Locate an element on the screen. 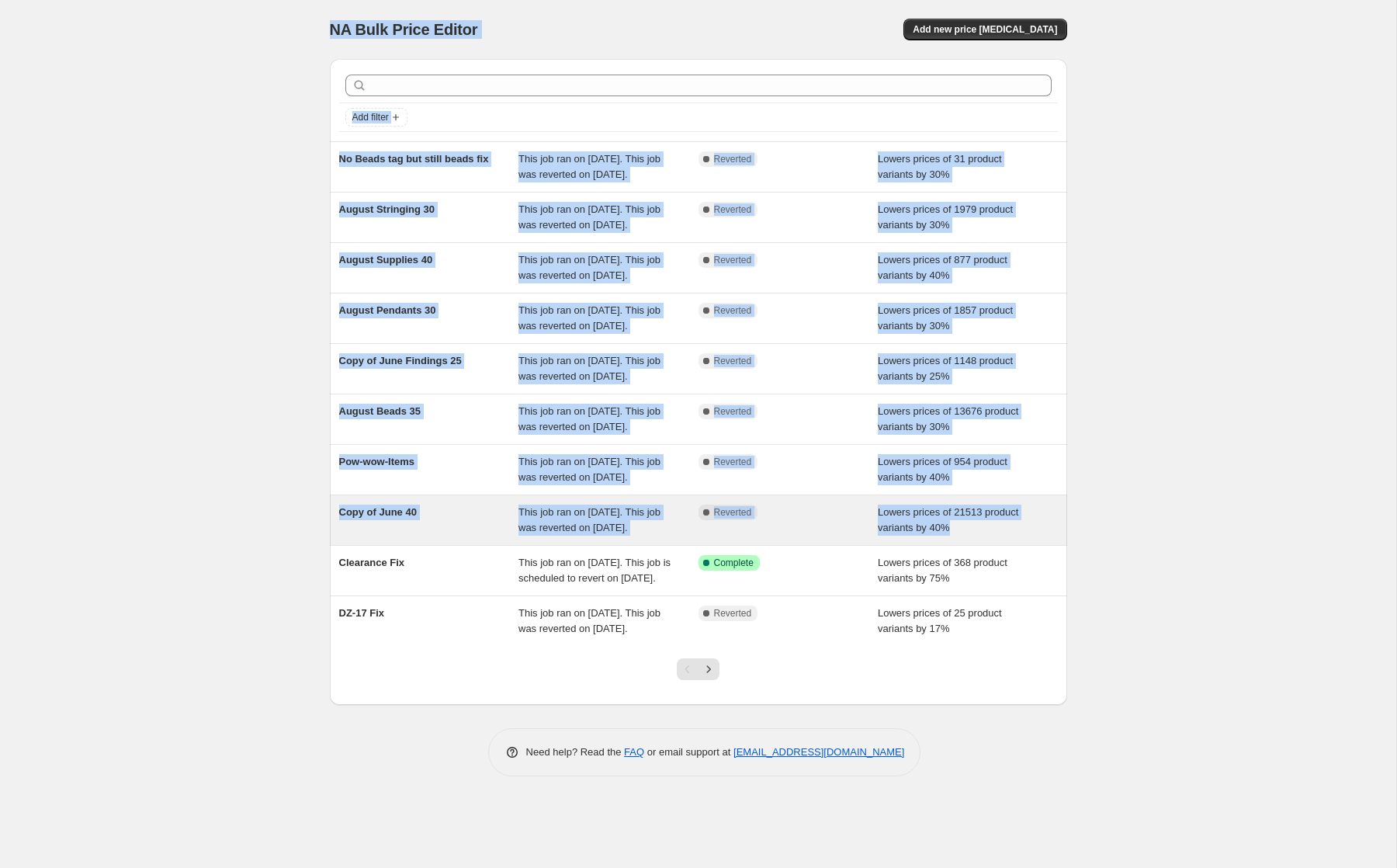  span: Copy of June 40 is located at coordinates (378, 511).